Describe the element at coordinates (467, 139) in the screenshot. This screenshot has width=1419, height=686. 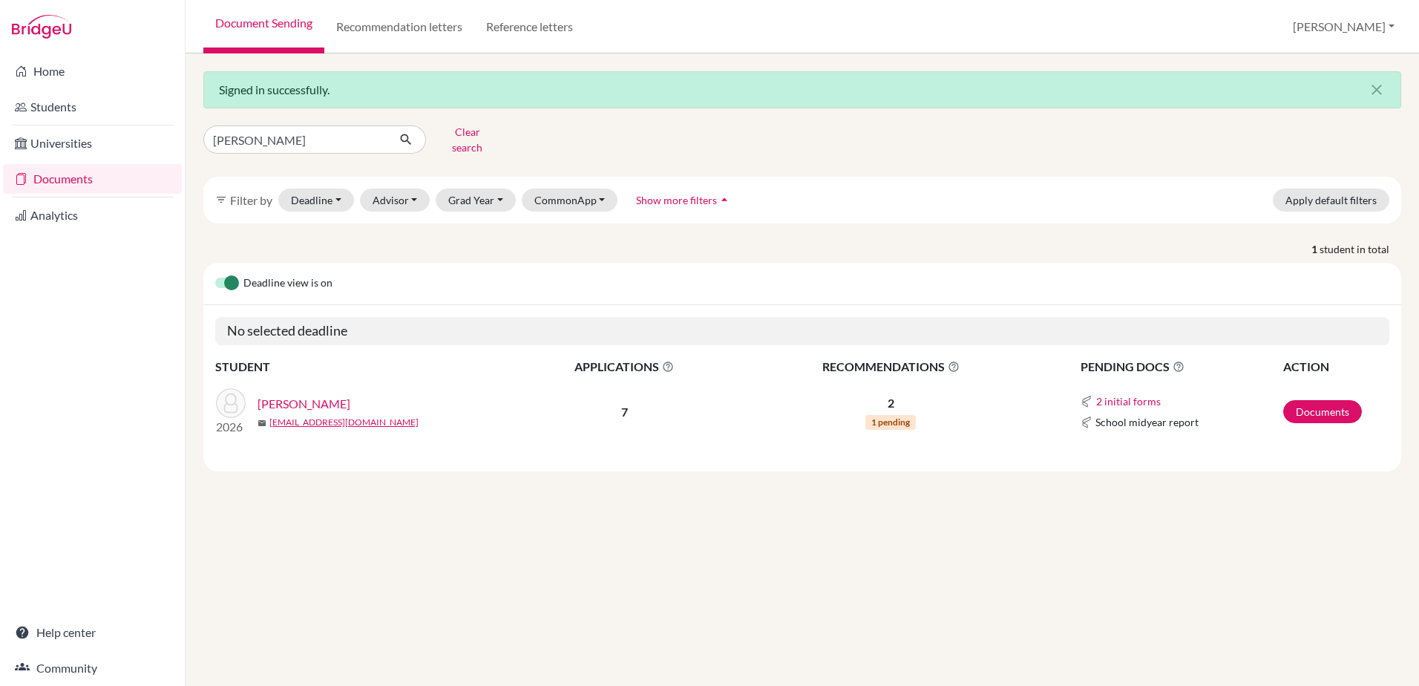
I see `button: Clear search` at that location.